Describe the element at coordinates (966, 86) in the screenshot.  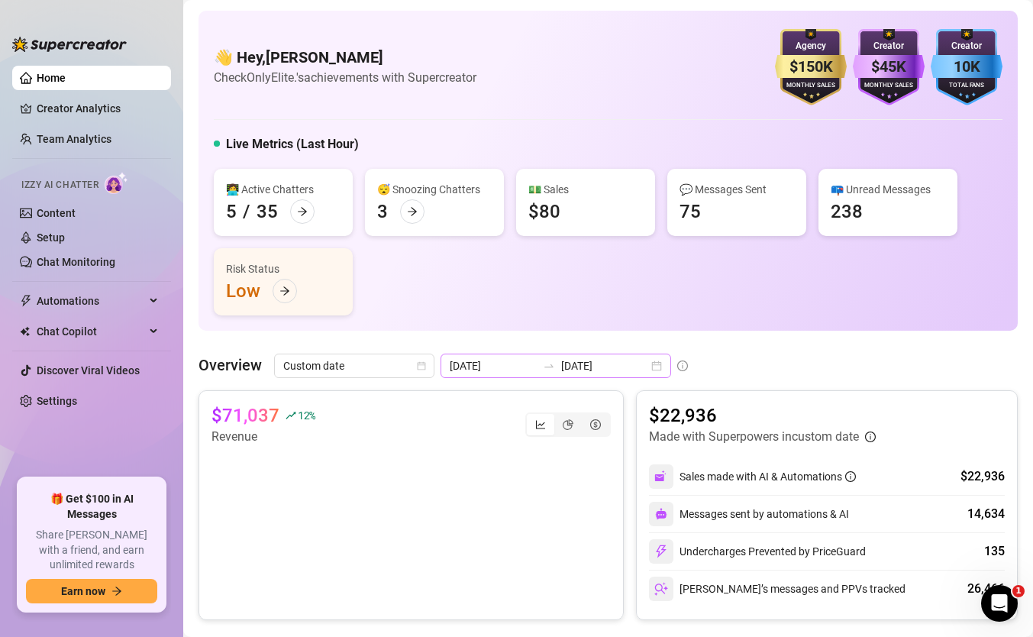
I see `div: Total Fans` at that location.